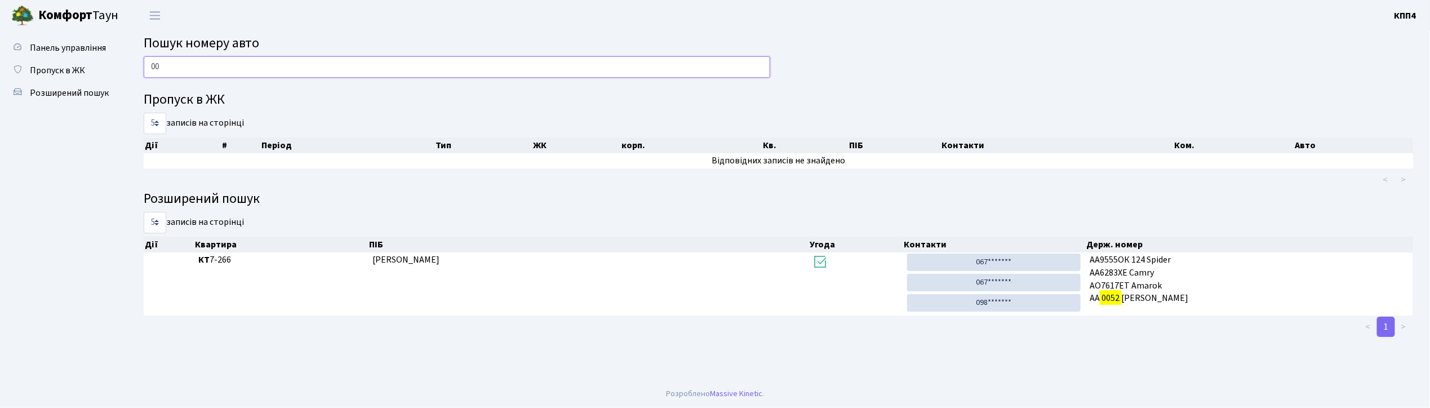 Image resolution: width=1430 pixels, height=408 pixels. I want to click on b: Комфорт, so click(65, 15).